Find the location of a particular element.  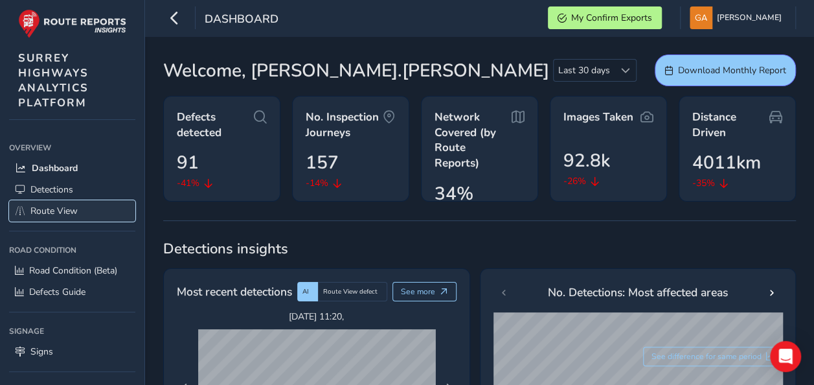

a: Road Condition (Beta) is located at coordinates (72, 270).